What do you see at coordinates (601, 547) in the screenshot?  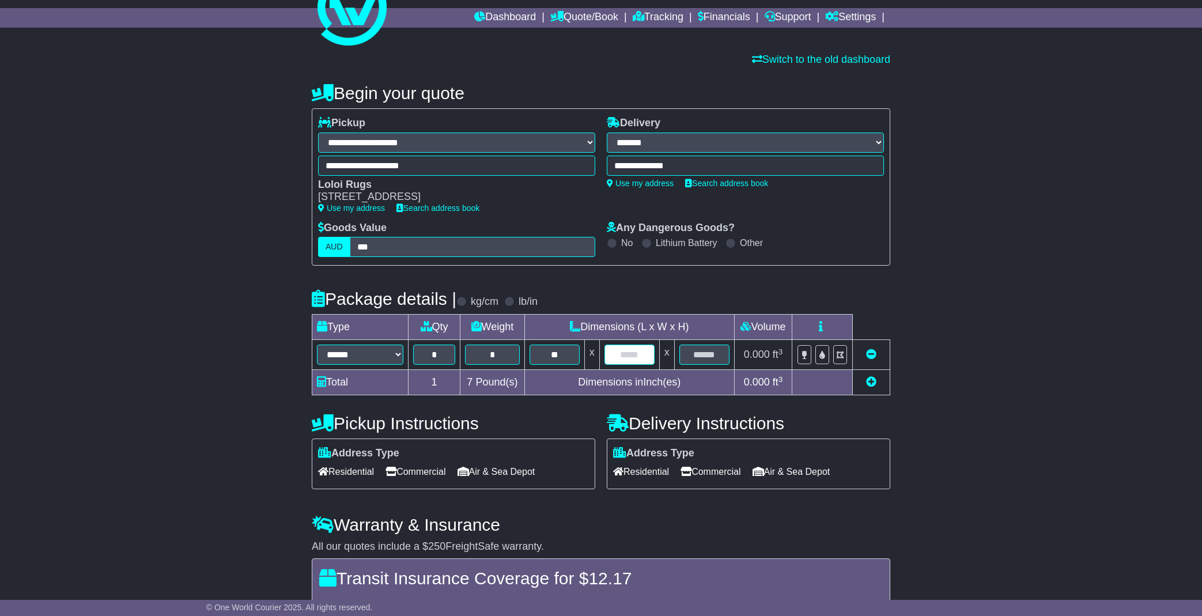 I see `div: All our quotes include a $ FreightSafe warranty.` at bounding box center [601, 547].